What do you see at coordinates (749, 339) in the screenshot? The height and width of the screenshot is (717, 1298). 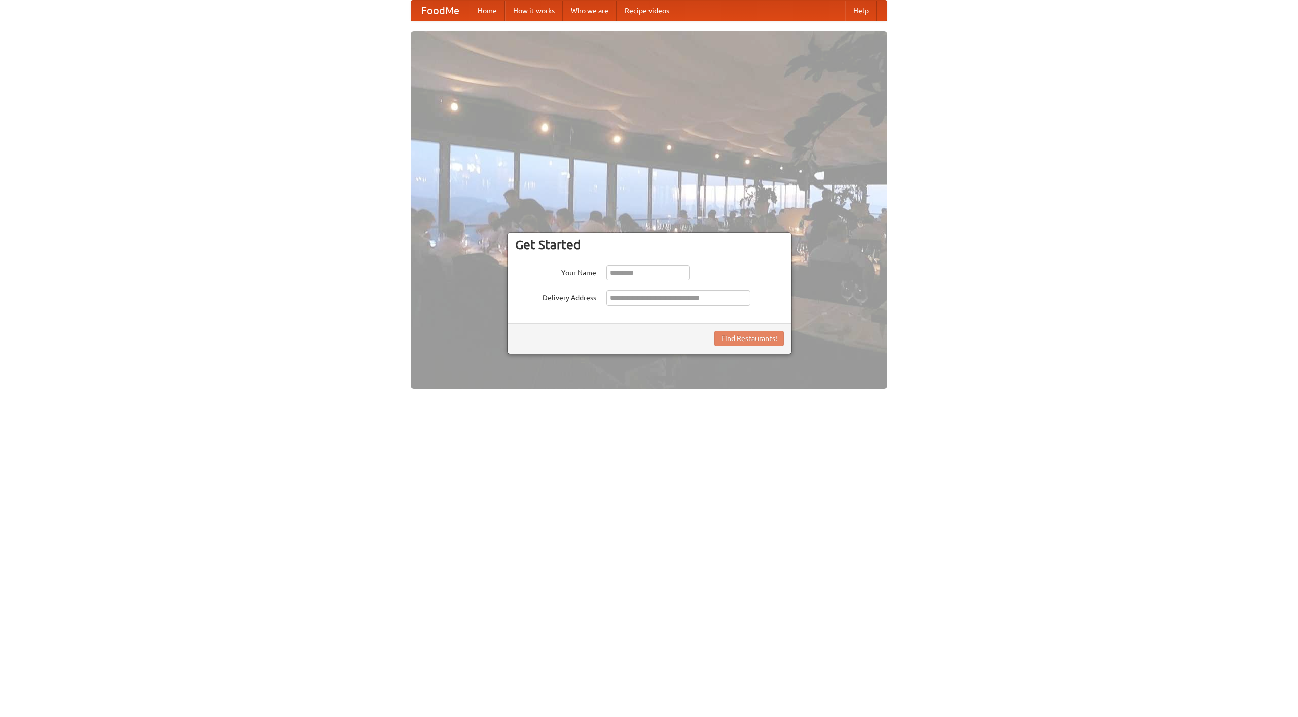 I see `button: Find Restaurants!` at bounding box center [749, 339].